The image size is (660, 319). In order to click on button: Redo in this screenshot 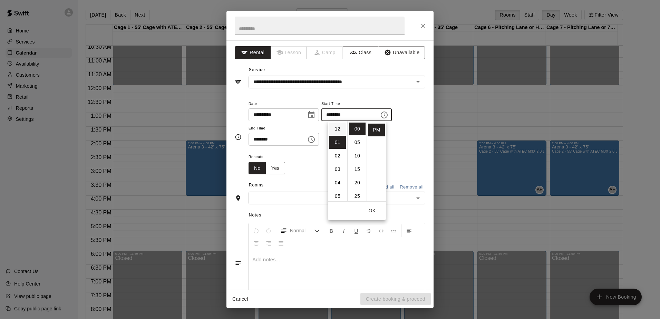, I will do `click(268, 231)`.